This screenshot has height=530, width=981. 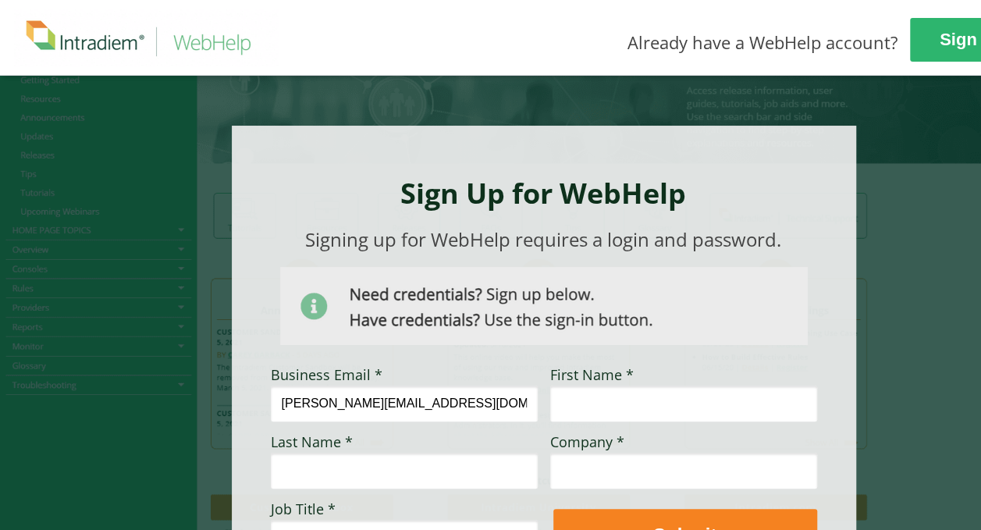 What do you see at coordinates (762, 42) in the screenshot?
I see `span: Already have a WebHelp account?` at bounding box center [762, 42].